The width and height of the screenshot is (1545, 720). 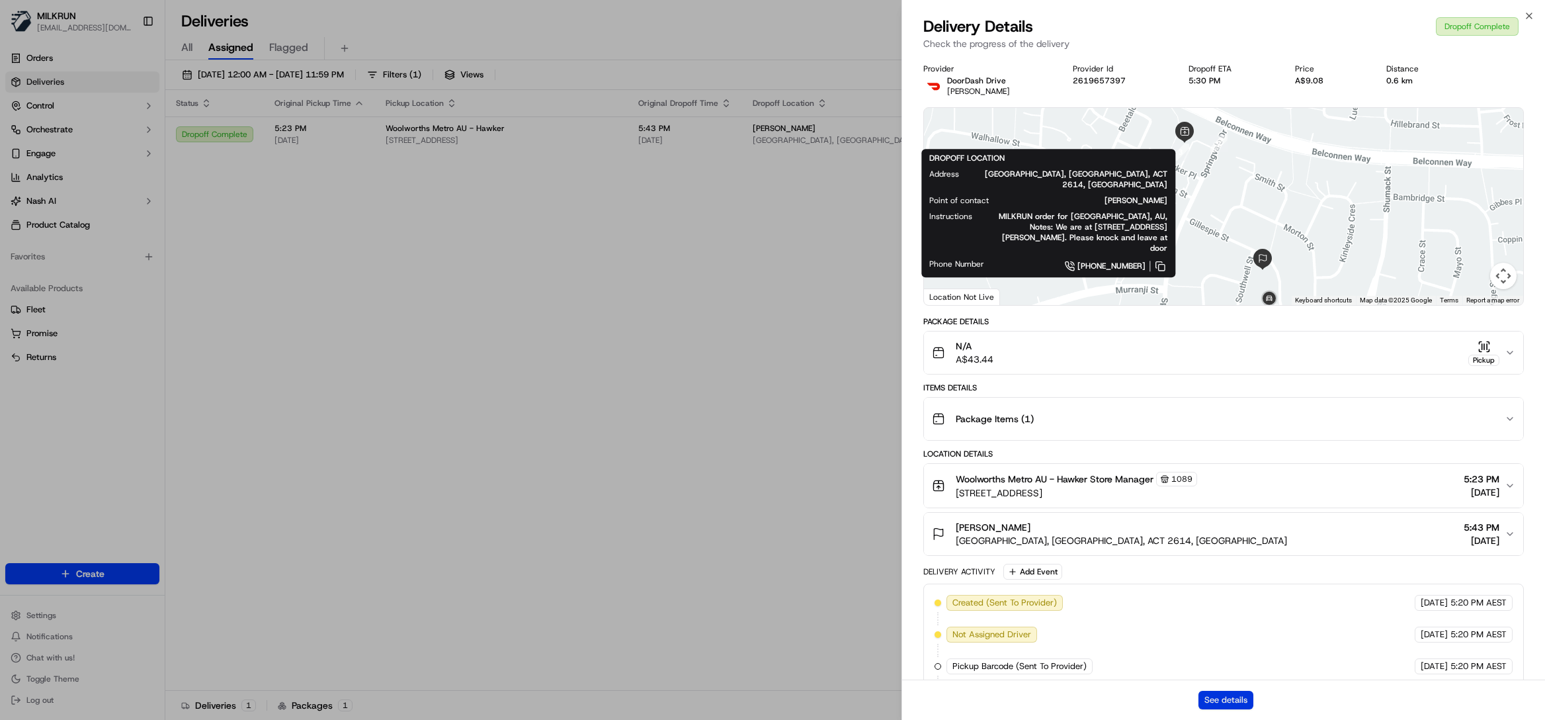 I want to click on img: doordash_logo_v2.png, so click(x=934, y=86).